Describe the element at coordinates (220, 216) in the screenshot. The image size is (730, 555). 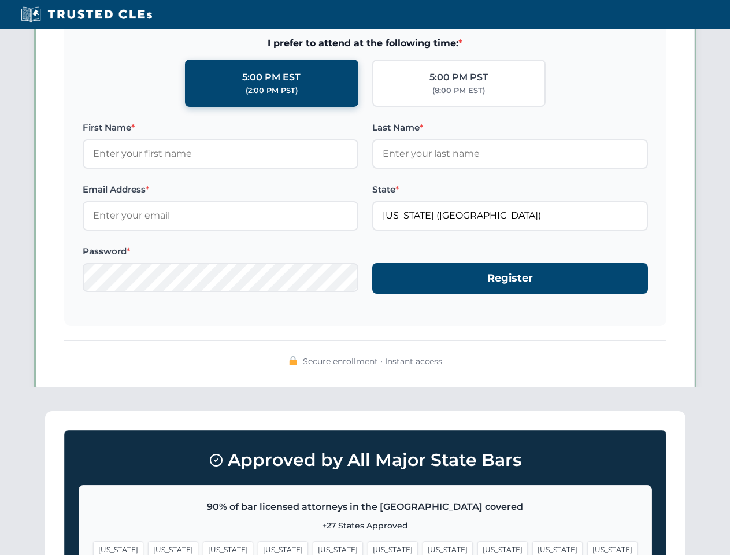
I see `input: Enter your email` at that location.